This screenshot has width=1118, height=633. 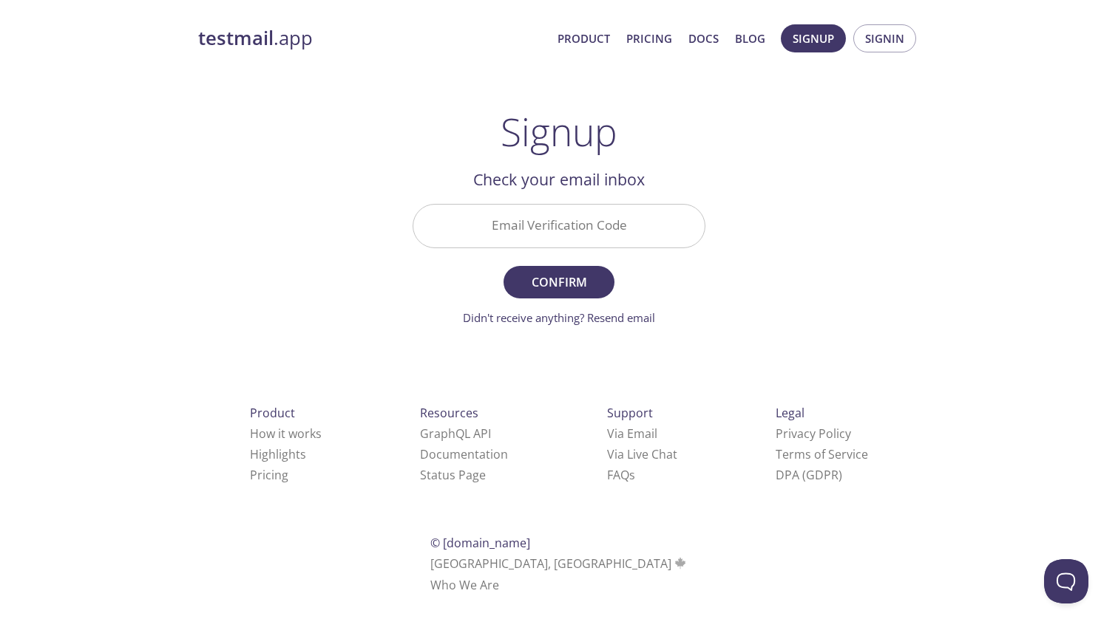 I want to click on button: Signup, so click(x=813, y=38).